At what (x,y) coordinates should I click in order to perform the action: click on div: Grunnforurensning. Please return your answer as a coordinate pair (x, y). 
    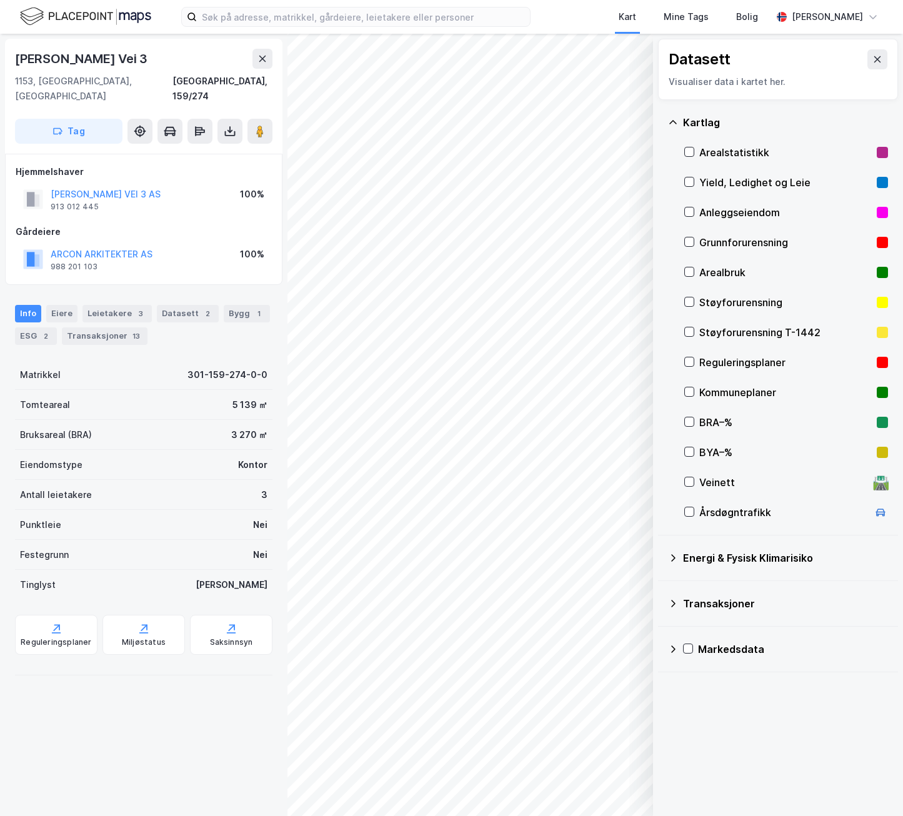
    Looking at the image, I should click on (785, 242).